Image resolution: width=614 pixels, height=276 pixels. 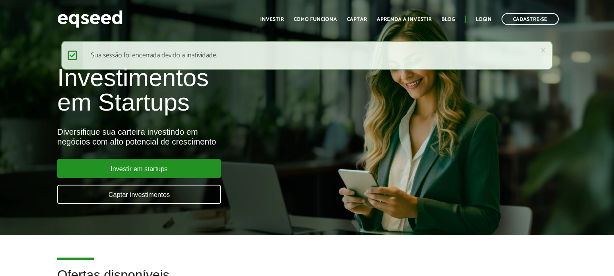 What do you see at coordinates (404, 19) in the screenshot?
I see `a: Aprenda a investir` at bounding box center [404, 19].